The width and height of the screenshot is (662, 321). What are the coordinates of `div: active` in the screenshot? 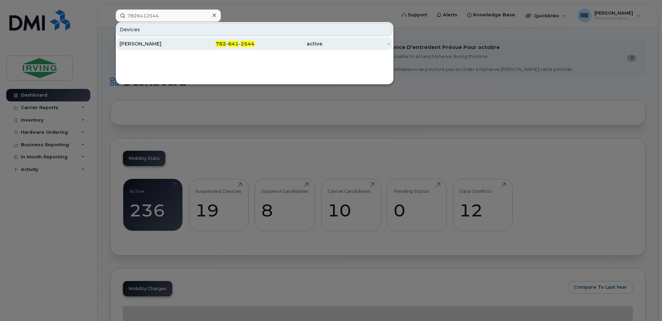 It's located at (288, 44).